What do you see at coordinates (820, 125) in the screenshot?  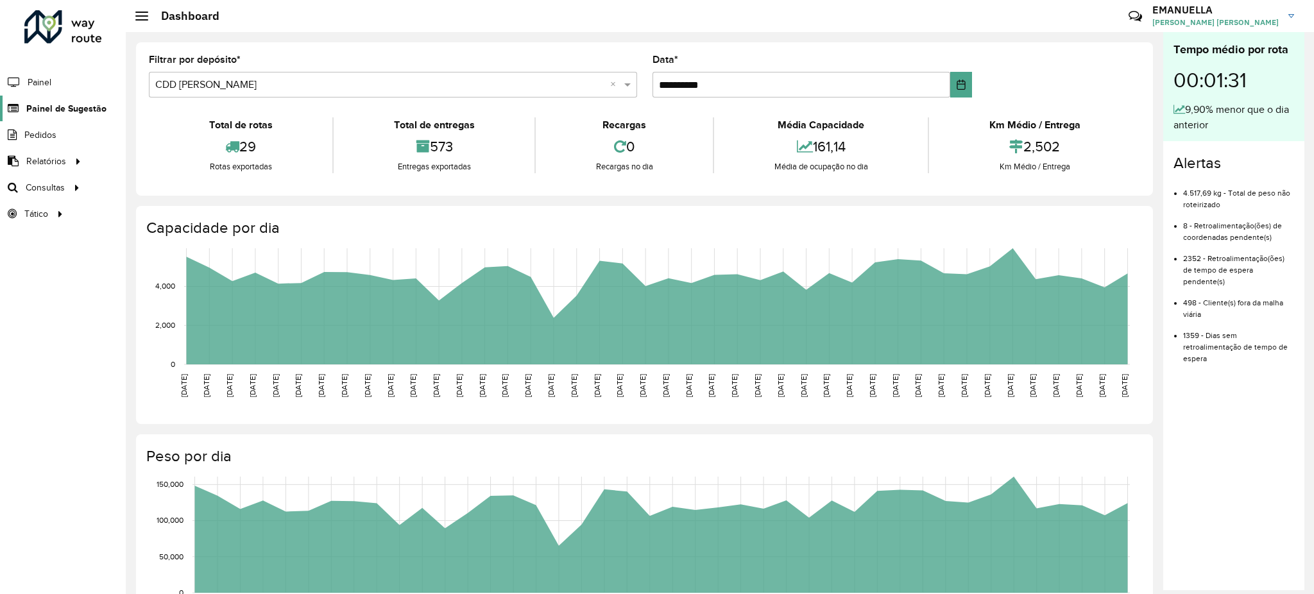 I see `div: Média Capacidade` at bounding box center [820, 125].